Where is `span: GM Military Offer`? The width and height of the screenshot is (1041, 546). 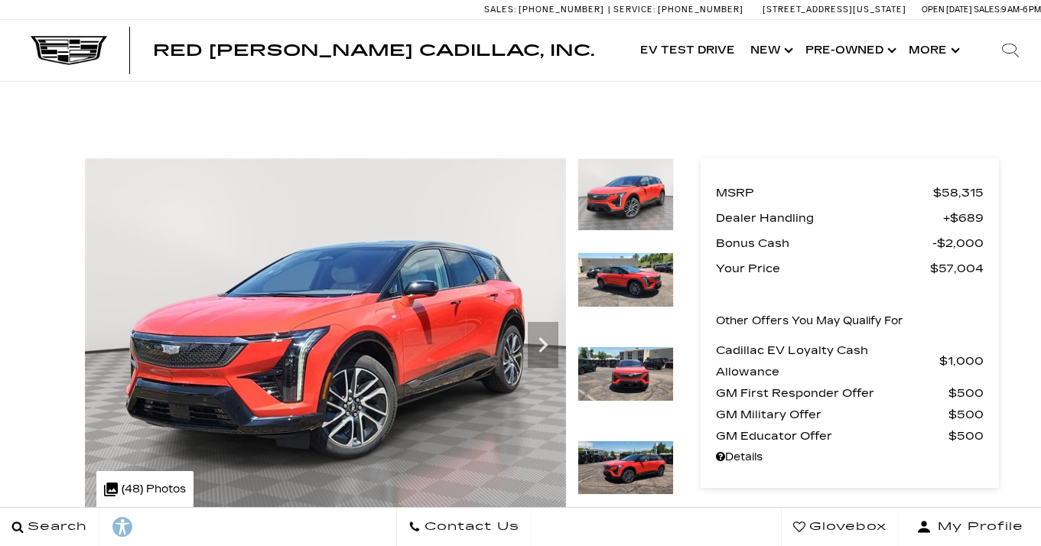 span: GM Military Offer is located at coordinates (832, 415).